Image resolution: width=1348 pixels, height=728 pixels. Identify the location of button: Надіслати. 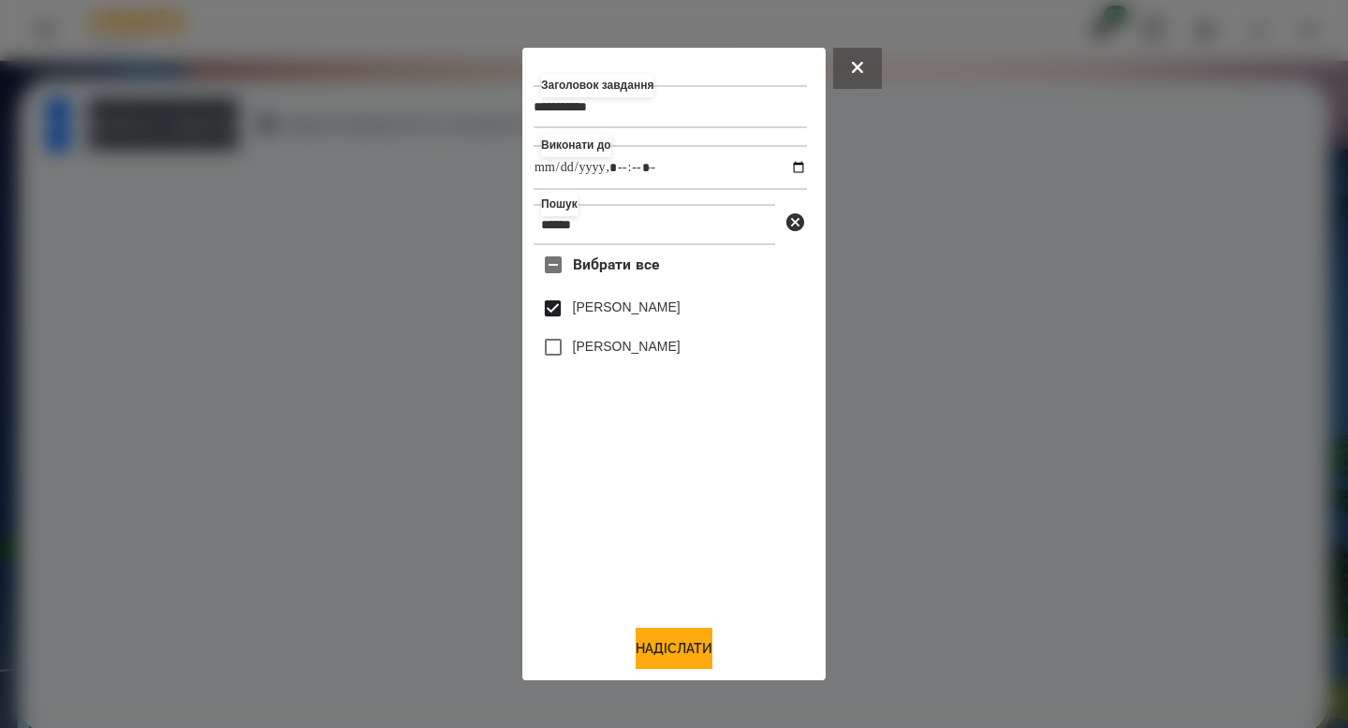
(674, 649).